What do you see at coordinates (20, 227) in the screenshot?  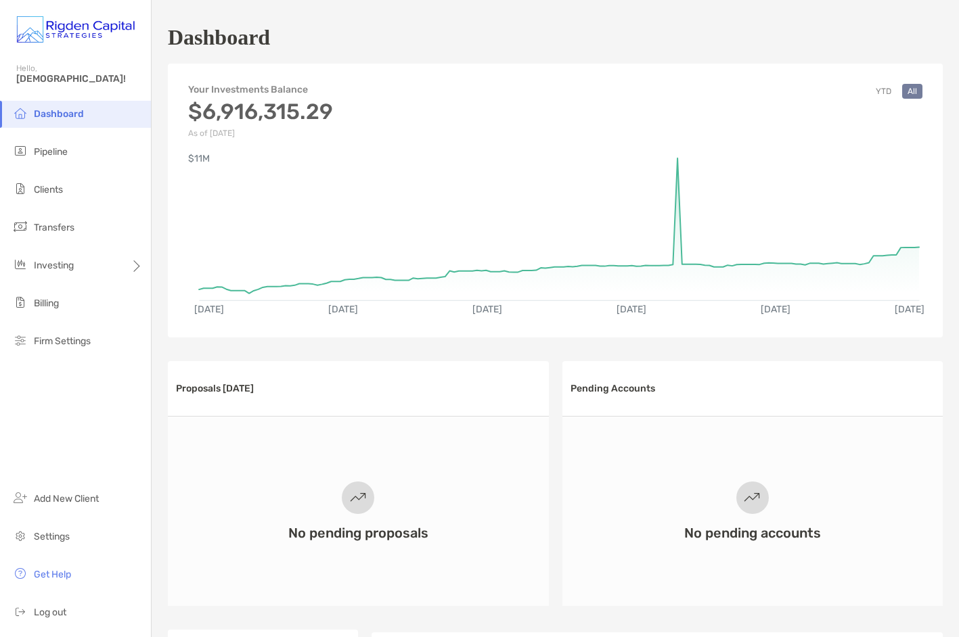 I see `img: transfers icon` at bounding box center [20, 227].